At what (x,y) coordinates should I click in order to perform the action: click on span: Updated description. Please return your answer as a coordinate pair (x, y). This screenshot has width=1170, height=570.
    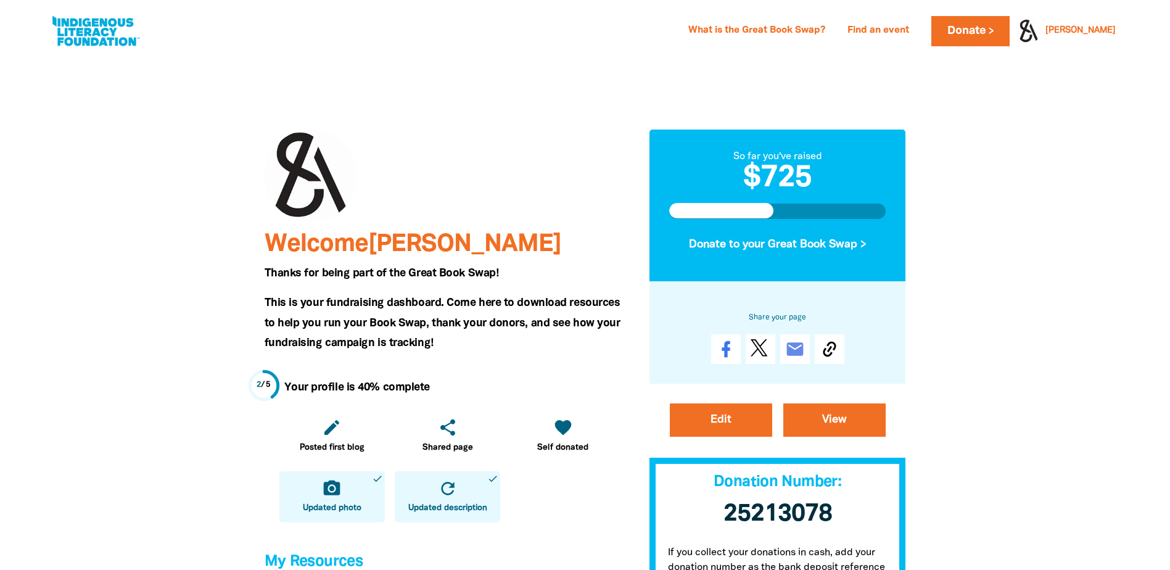
    Looking at the image, I should click on (448, 508).